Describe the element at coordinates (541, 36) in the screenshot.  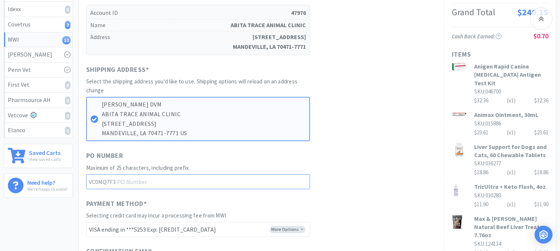
I see `span: $0.70` at that location.